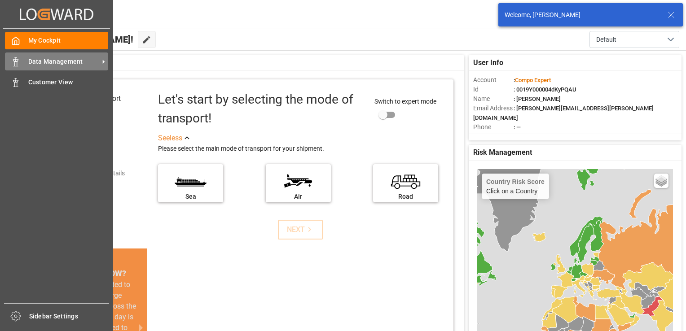  Describe the element at coordinates (493, 108) in the screenshot. I see `span: Email Address` at that location.